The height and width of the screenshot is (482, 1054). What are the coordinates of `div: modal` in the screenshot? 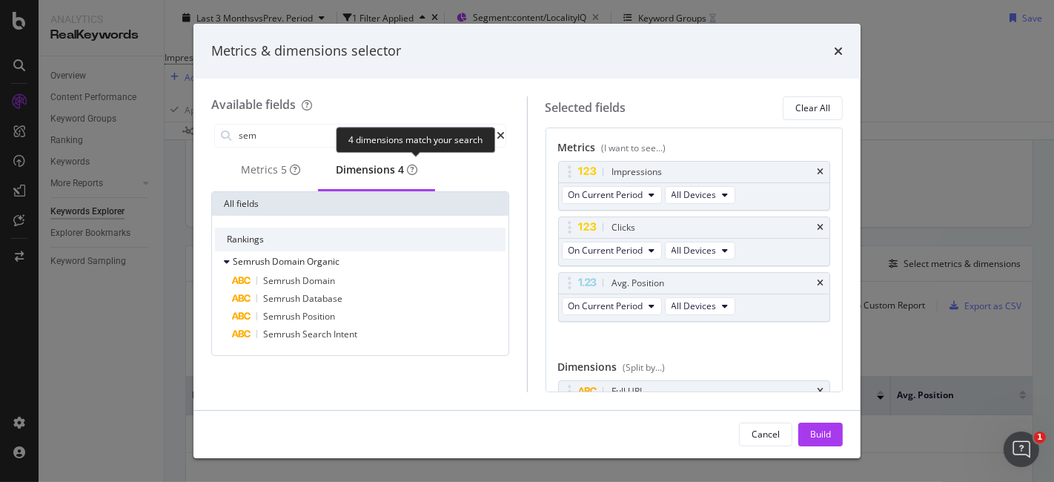 It's located at (527, 241).